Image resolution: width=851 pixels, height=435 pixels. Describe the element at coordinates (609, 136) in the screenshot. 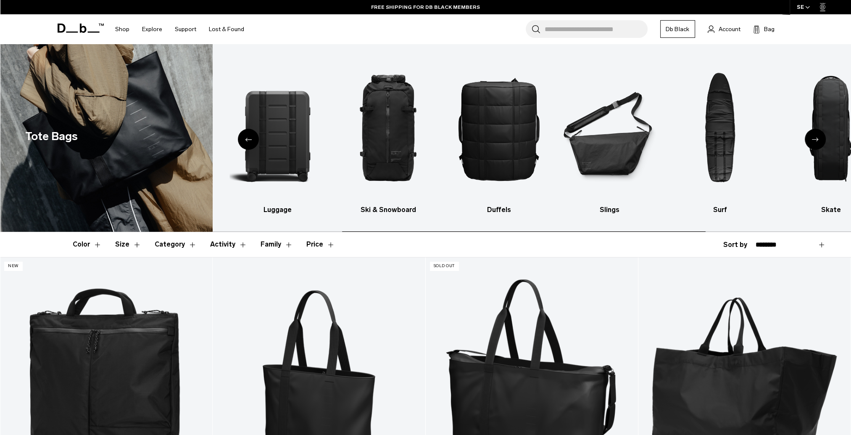

I see `li: 6 / 10` at that location.